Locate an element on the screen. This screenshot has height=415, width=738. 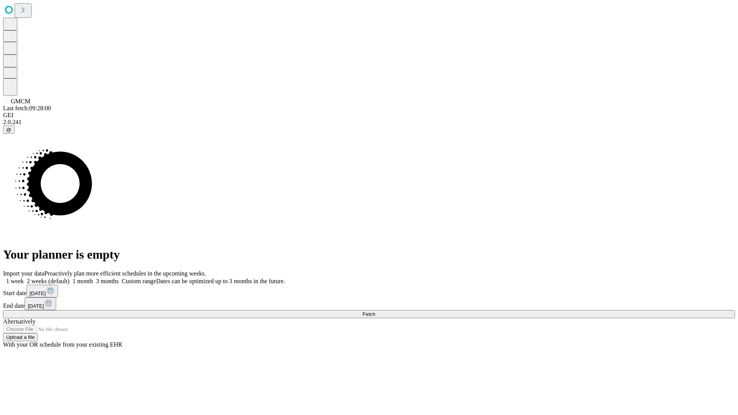
div: Start date is located at coordinates (369, 291).